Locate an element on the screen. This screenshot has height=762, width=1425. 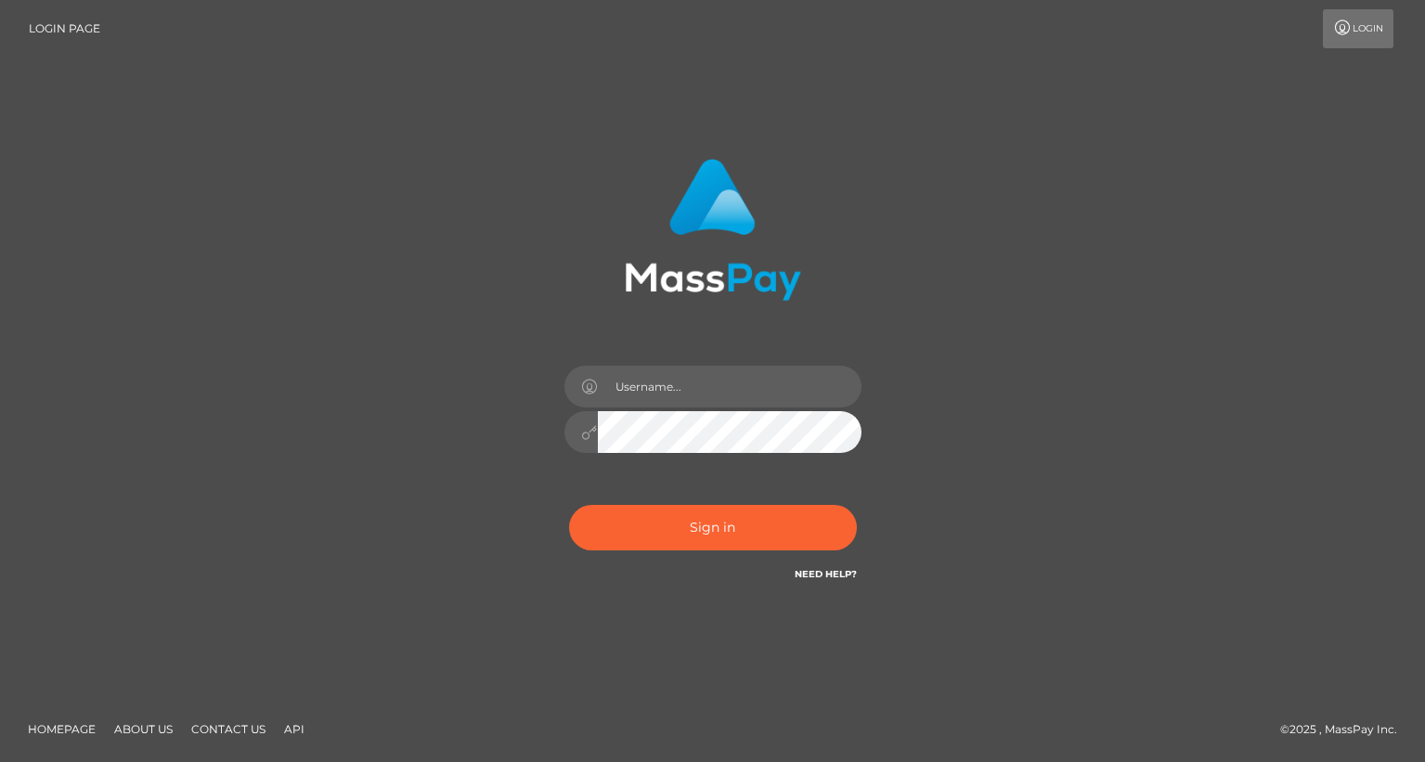
a: Login Page is located at coordinates (64, 29).